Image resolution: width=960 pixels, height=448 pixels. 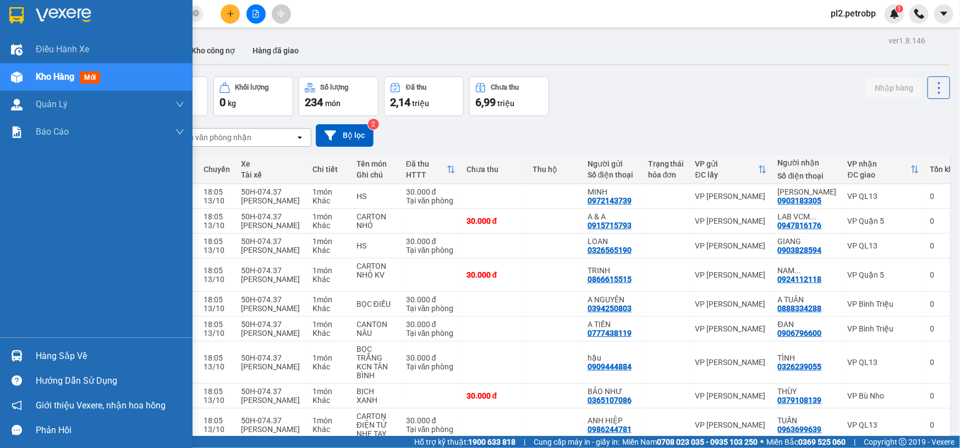 What do you see at coordinates (727, 164) in the screenshot?
I see `div: VP gửi` at bounding box center [727, 164].